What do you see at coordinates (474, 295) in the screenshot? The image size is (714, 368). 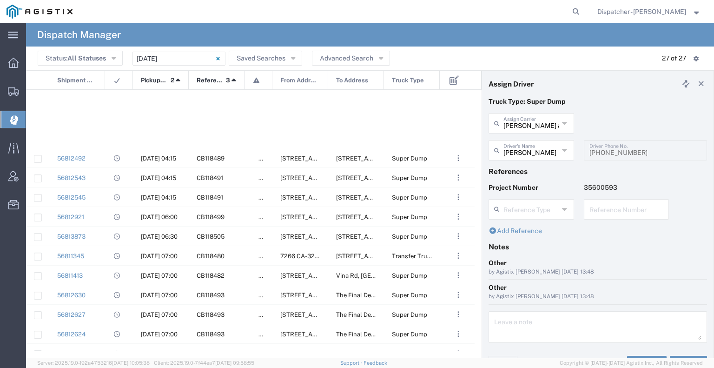 I see `span: The Final Destination is not defined yet, Placerville, California, United States` at bounding box center [474, 295].